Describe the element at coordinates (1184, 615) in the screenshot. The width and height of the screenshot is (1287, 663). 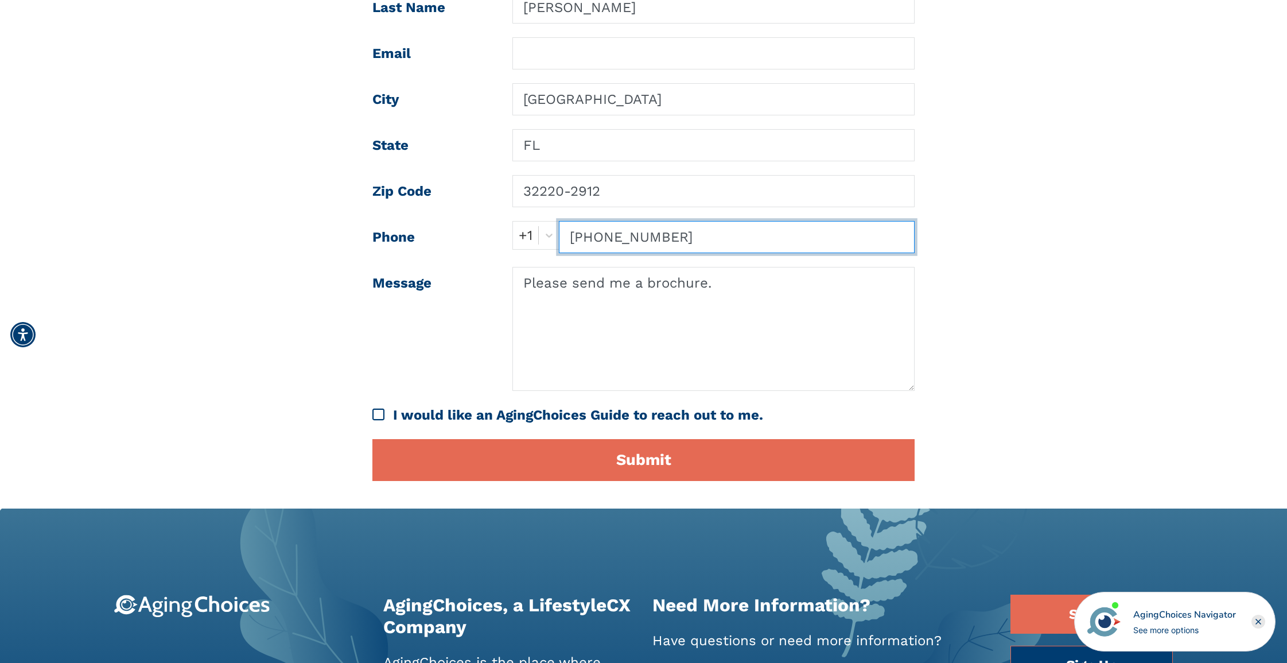
I see `div: AgingChoices Navigator` at that location.